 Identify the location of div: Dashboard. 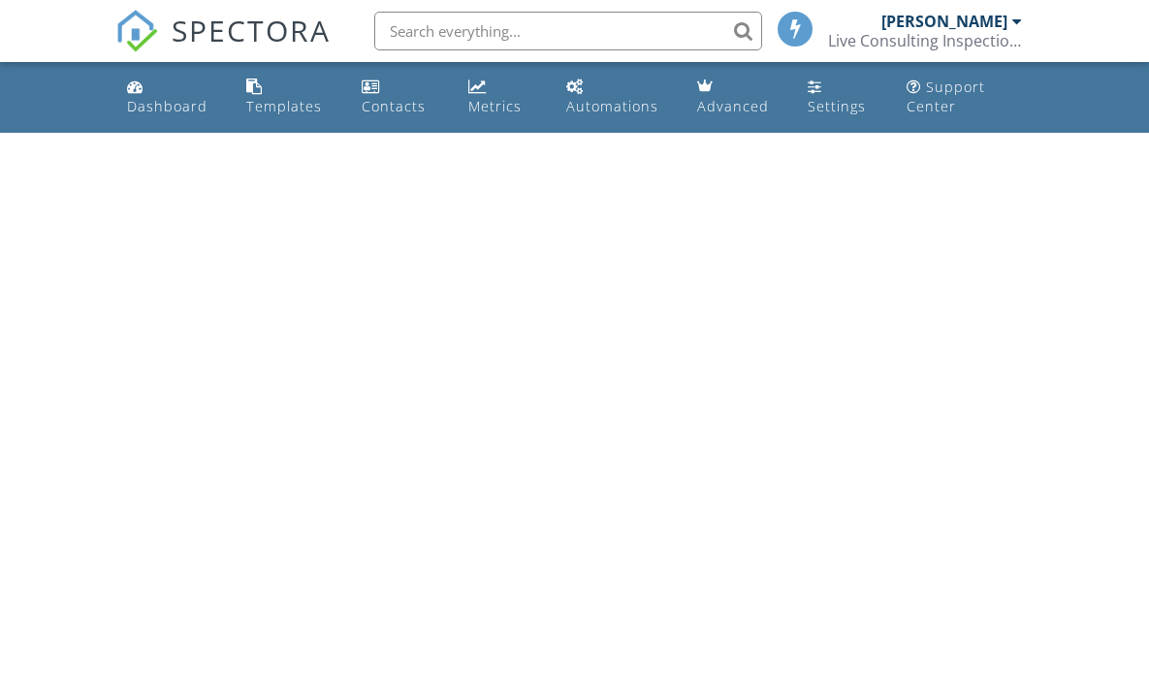
(167, 106).